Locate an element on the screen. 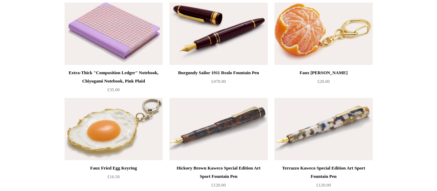 The image size is (437, 191). div: Hickory Brown Kaweco Special Edition Art Sport Fountain Pen is located at coordinates (219, 172).